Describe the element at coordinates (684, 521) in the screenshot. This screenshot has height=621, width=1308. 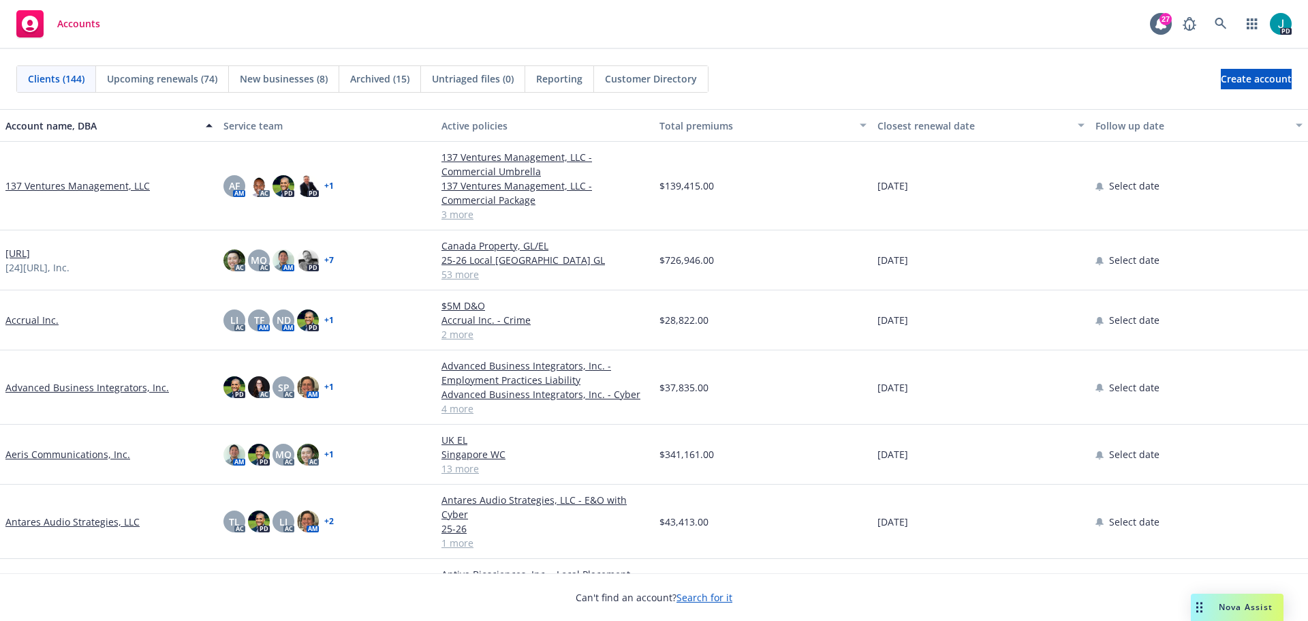
I see `span: $43,413.00` at that location.